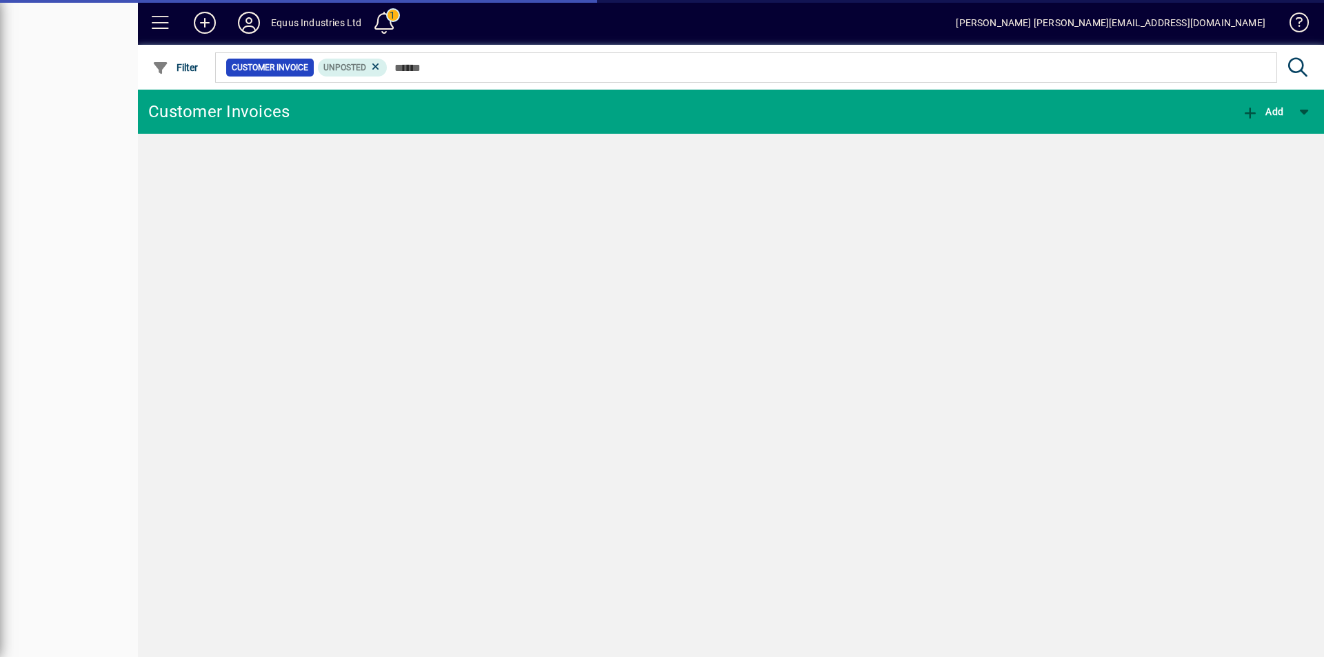 The height and width of the screenshot is (657, 1324). Describe the element at coordinates (1263, 112) in the screenshot. I see `span: Add` at that location.